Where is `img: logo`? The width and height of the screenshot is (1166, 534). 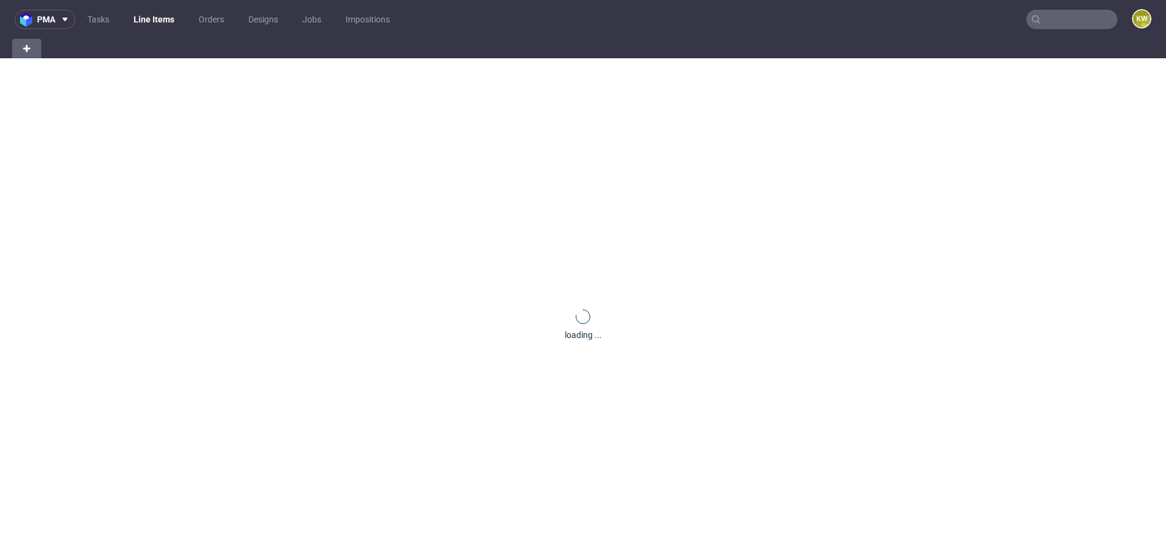 img: logo is located at coordinates (29, 19).